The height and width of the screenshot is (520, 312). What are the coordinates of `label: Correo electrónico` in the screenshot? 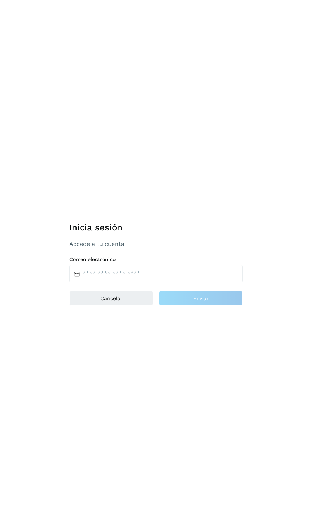 It's located at (156, 259).